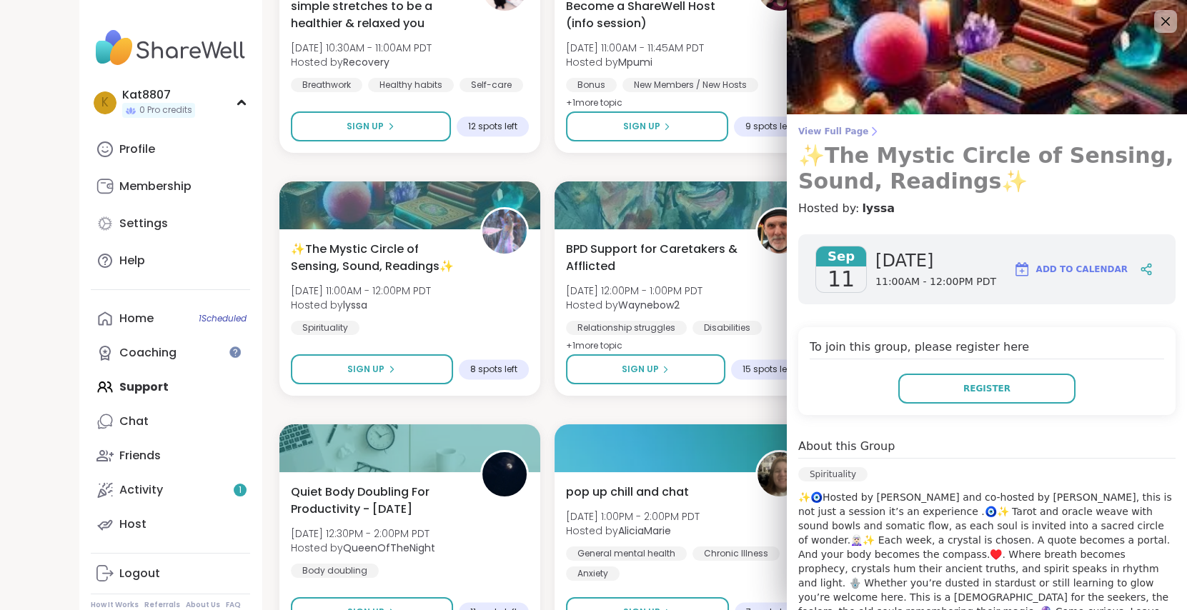 This screenshot has height=610, width=1187. Describe the element at coordinates (936, 282) in the screenshot. I see `span: 11:00AM - 12:00PM PDT` at that location.